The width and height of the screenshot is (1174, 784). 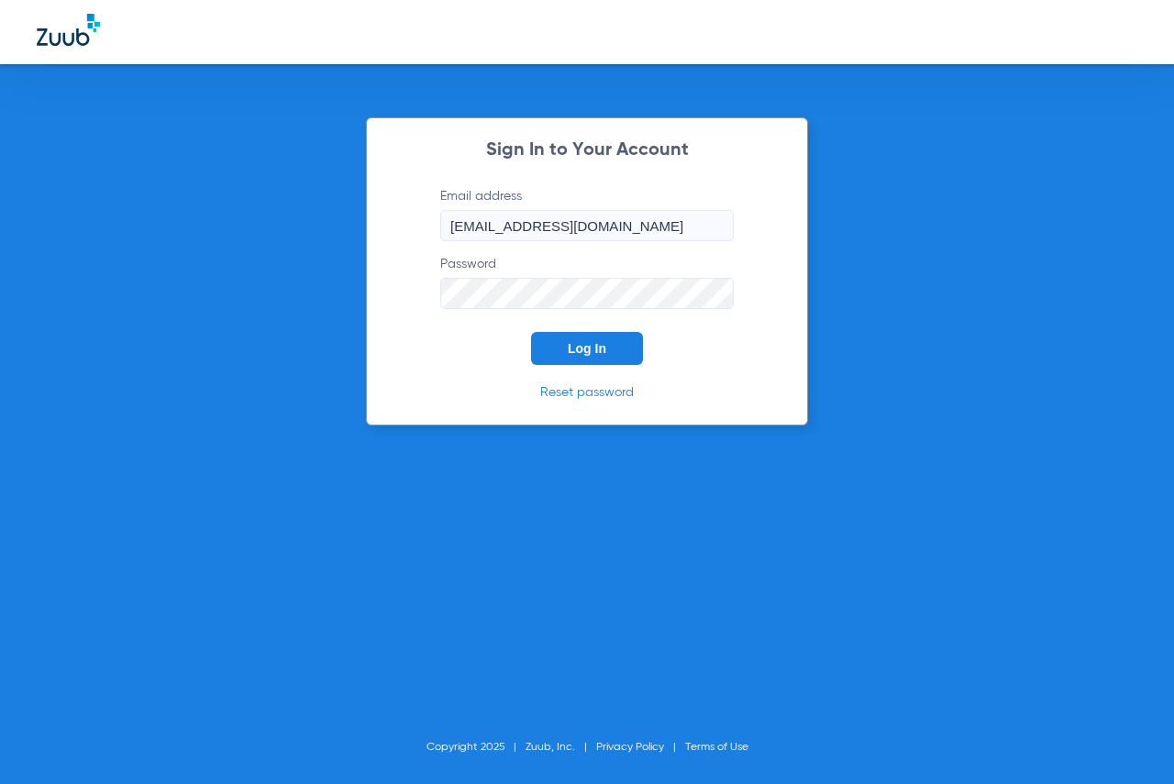 I want to click on span: Log In, so click(x=587, y=348).